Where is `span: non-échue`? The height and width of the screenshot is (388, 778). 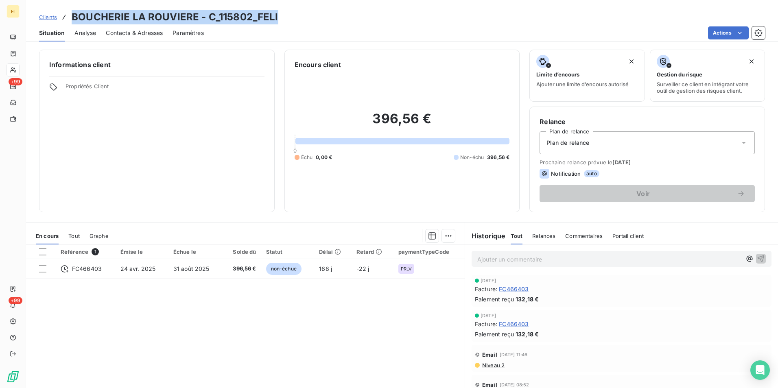
span: non-échue is located at coordinates (284, 269).